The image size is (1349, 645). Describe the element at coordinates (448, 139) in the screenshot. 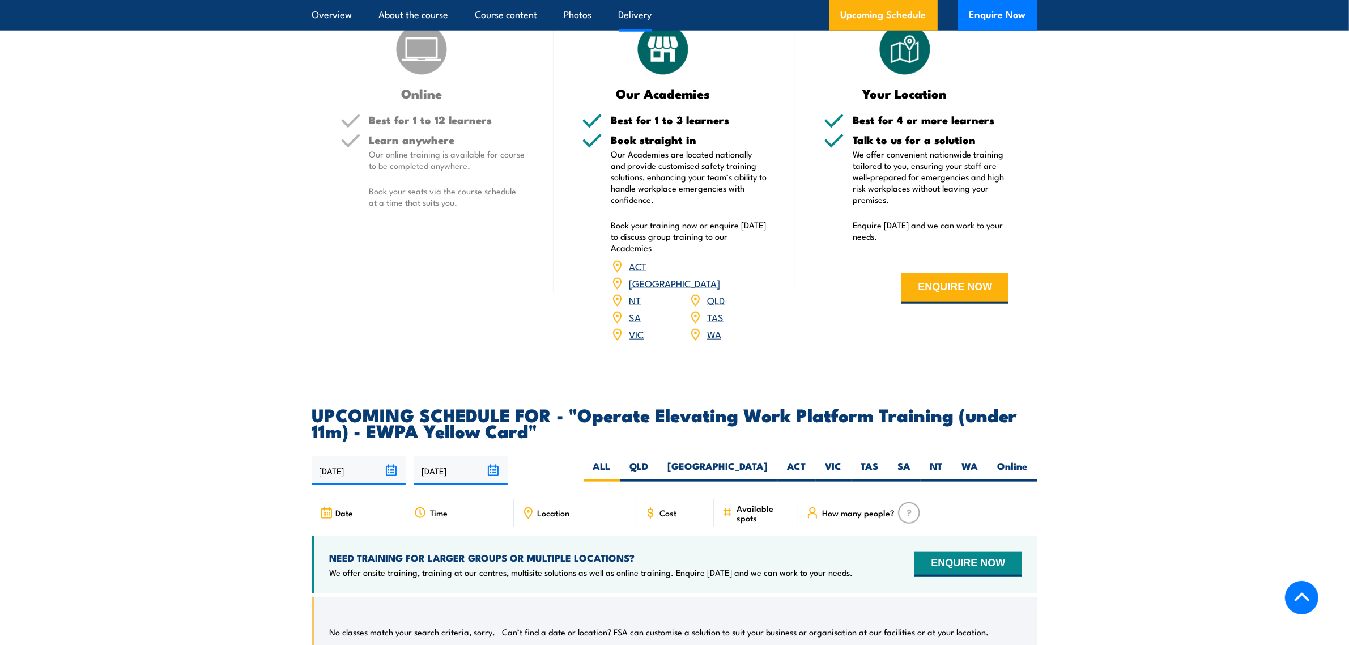

I see `h5: Learn anywhere` at that location.